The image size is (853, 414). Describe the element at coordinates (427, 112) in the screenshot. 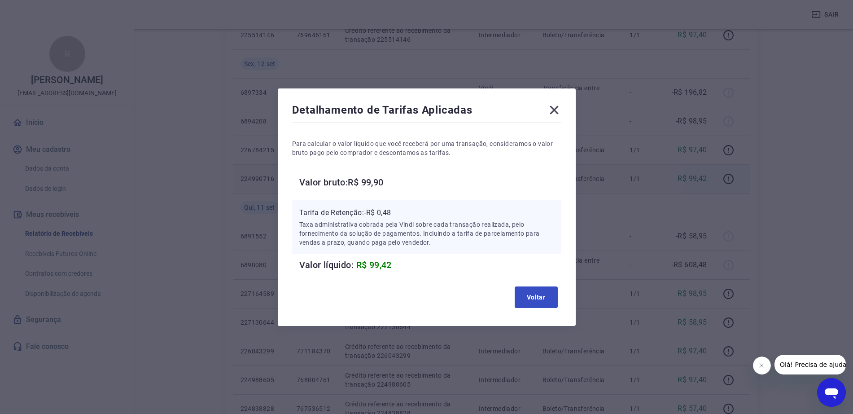

I see `div: Detalhamento de Tarifas Aplicadas` at that location.